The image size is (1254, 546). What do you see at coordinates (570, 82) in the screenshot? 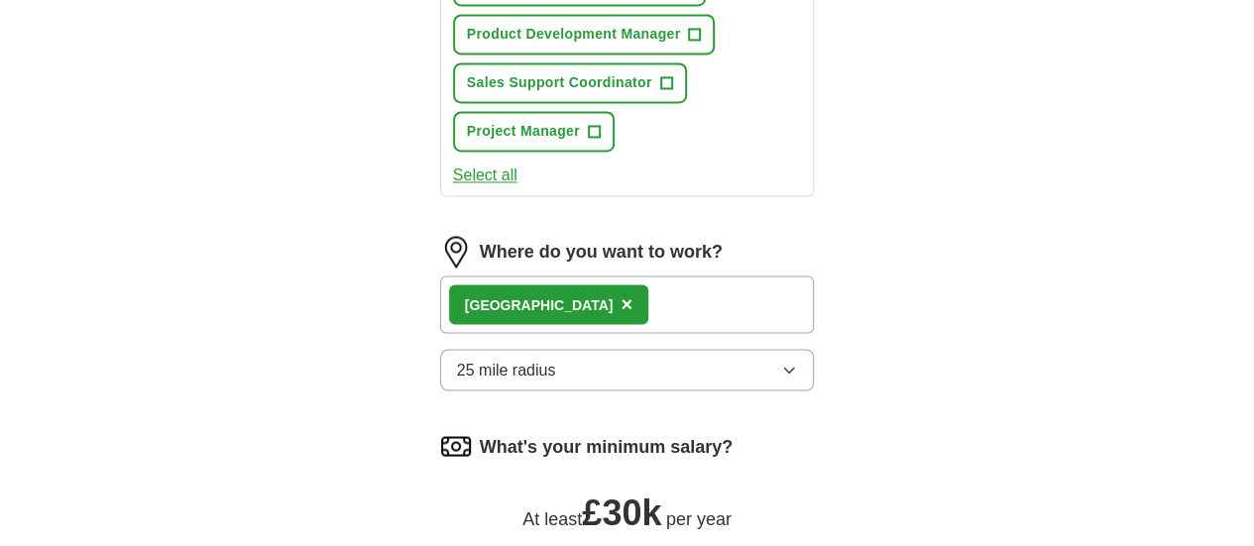
I see `button: Sales Support Coordinator` at bounding box center [570, 82].